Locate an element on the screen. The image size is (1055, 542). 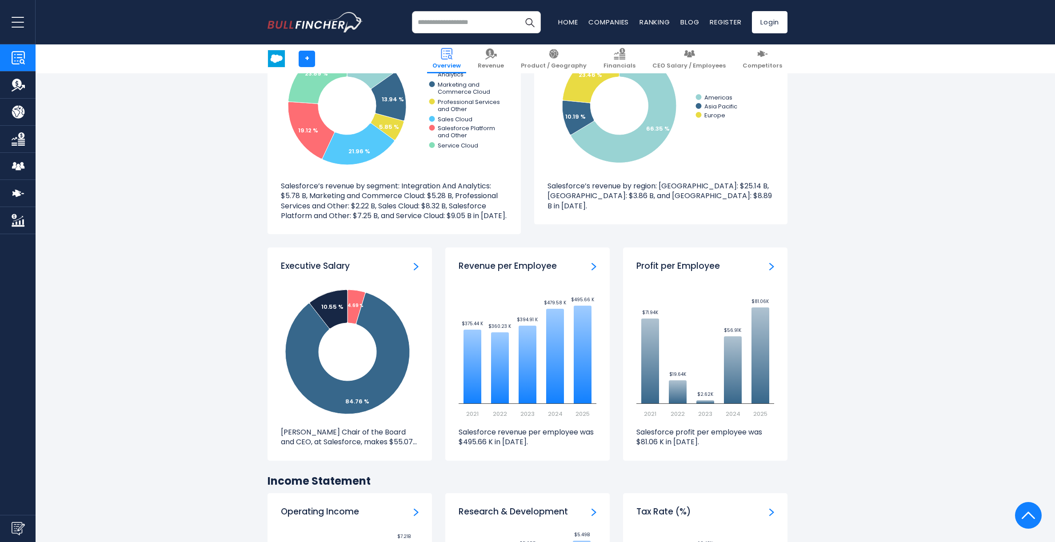
tspan: 23.89 % is located at coordinates (317, 73).